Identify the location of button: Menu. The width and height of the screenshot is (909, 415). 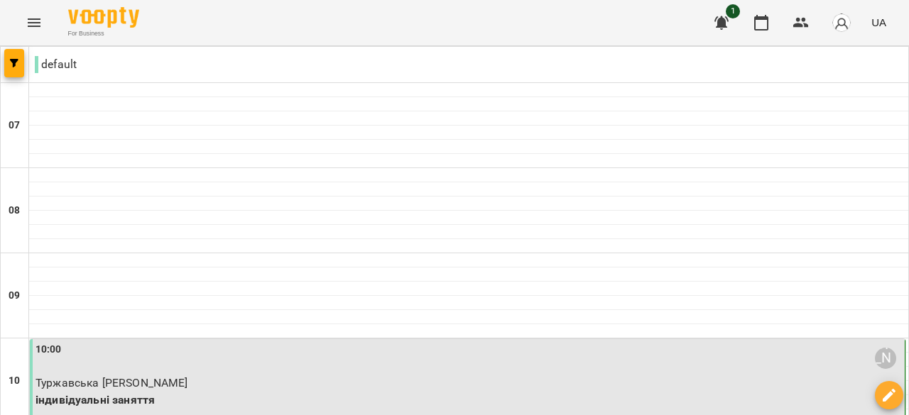
(34, 23).